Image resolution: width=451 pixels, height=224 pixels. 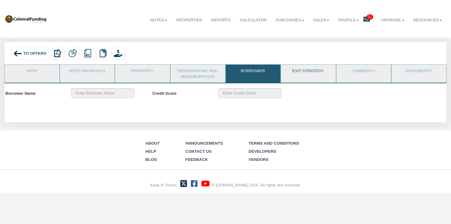 I want to click on div: Keep In Touch:, so click(x=164, y=185).